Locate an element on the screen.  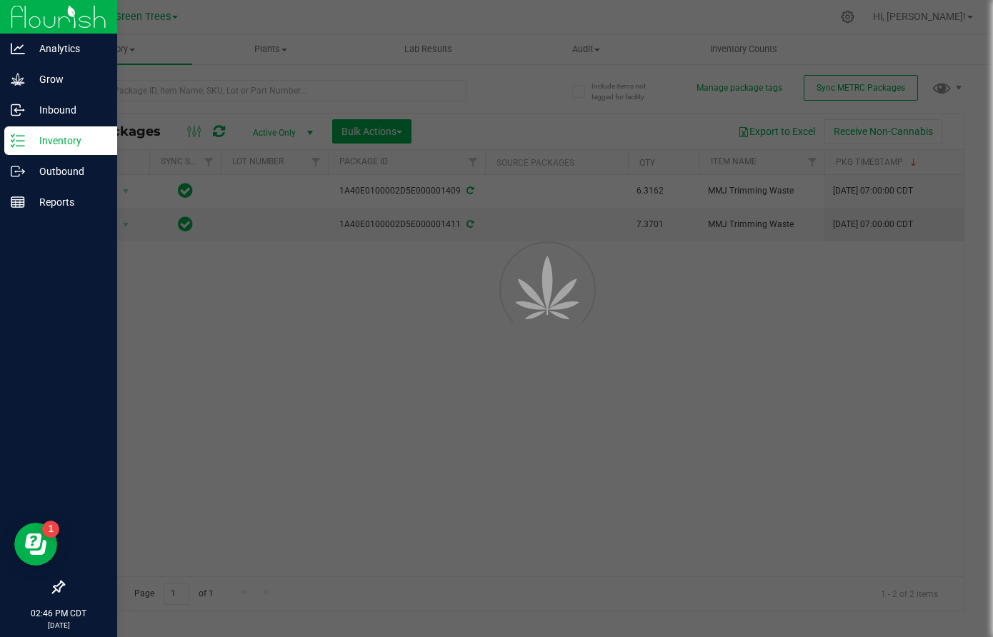
inline-svg: Outbound is located at coordinates (18, 172).